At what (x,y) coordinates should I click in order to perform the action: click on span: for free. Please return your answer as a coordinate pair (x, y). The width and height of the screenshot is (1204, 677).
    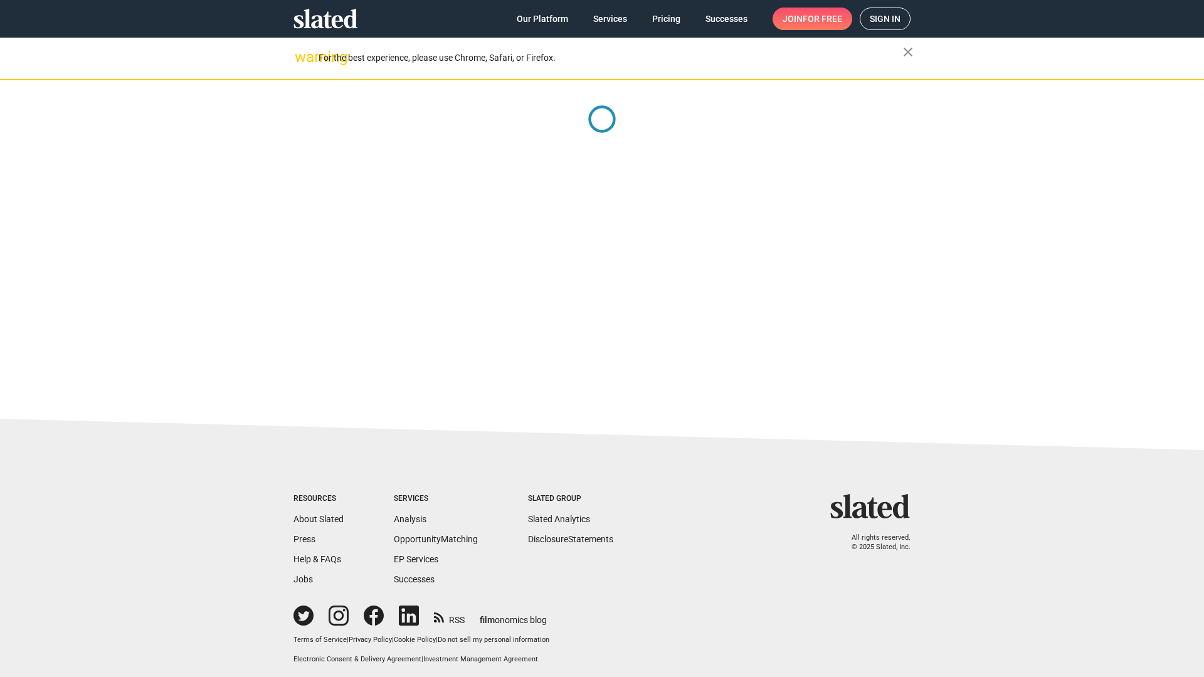
    Looking at the image, I should click on (822, 19).